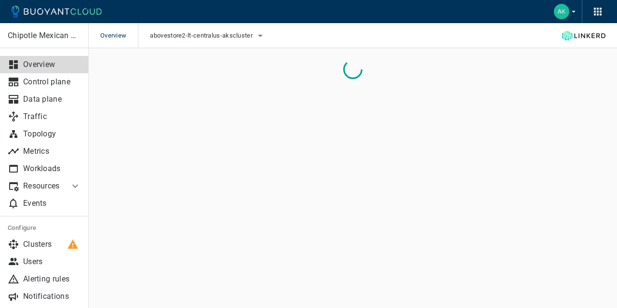 This screenshot has height=308, width=617. What do you see at coordinates (561, 12) in the screenshot?
I see `img: Adam Kemper` at bounding box center [561, 12].